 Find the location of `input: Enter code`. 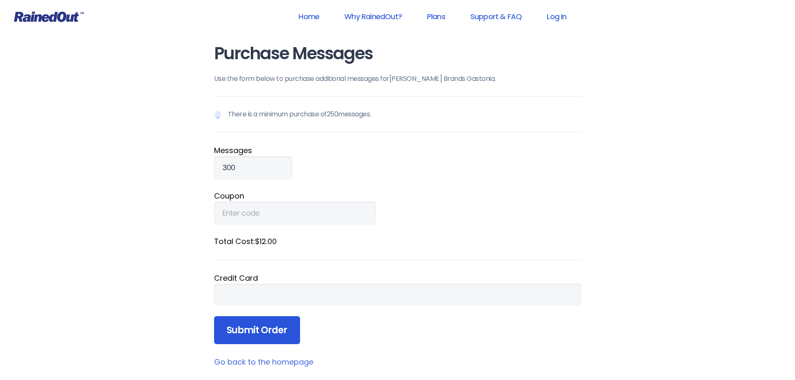

input: Enter code is located at coordinates (295, 213).